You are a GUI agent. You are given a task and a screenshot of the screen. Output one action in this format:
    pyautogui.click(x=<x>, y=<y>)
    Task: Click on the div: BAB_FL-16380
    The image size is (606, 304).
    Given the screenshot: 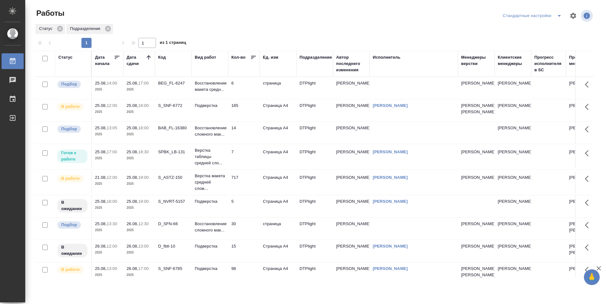 What is the action you would take?
    pyautogui.click(x=173, y=128)
    